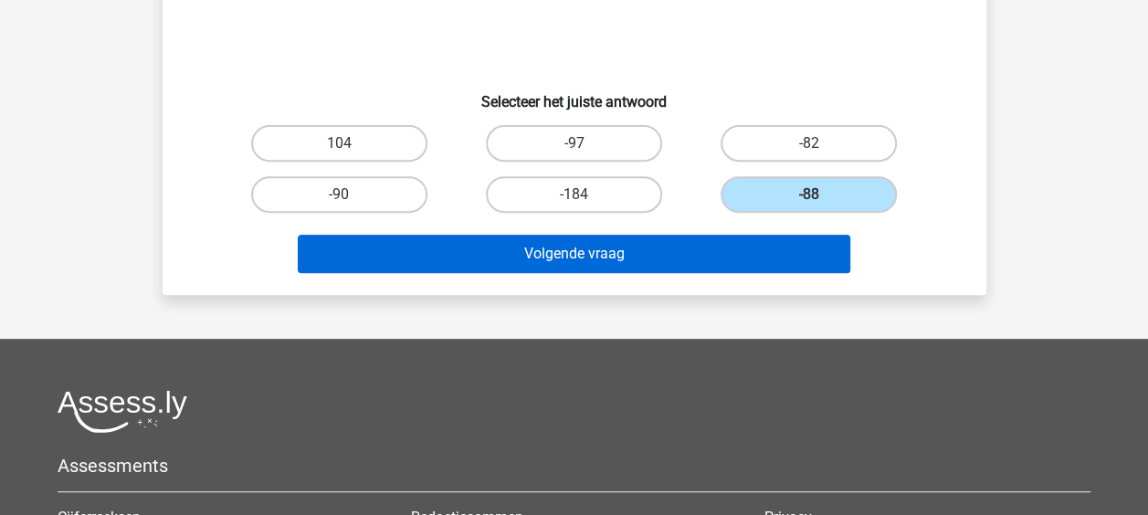  What do you see at coordinates (574, 195) in the screenshot?
I see `label: -184` at bounding box center [574, 195].